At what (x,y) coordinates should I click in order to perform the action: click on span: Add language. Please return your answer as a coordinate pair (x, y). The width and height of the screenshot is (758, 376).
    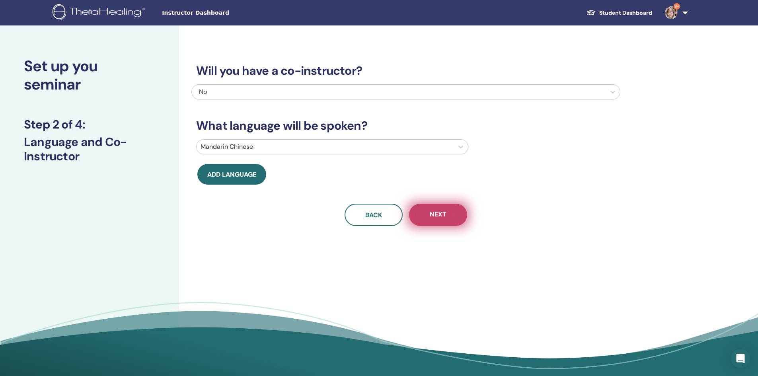
    Looking at the image, I should click on (232, 174).